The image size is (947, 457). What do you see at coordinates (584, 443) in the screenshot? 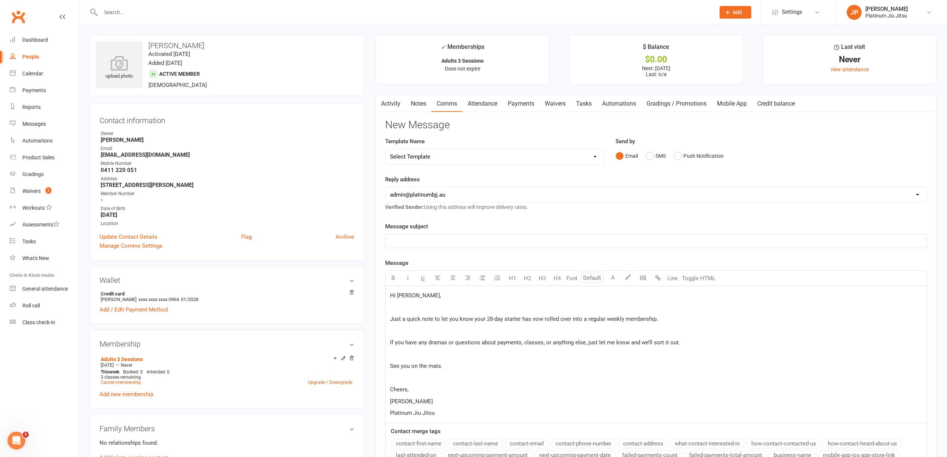
I see `button: contact-phone-number` at bounding box center [584, 443].